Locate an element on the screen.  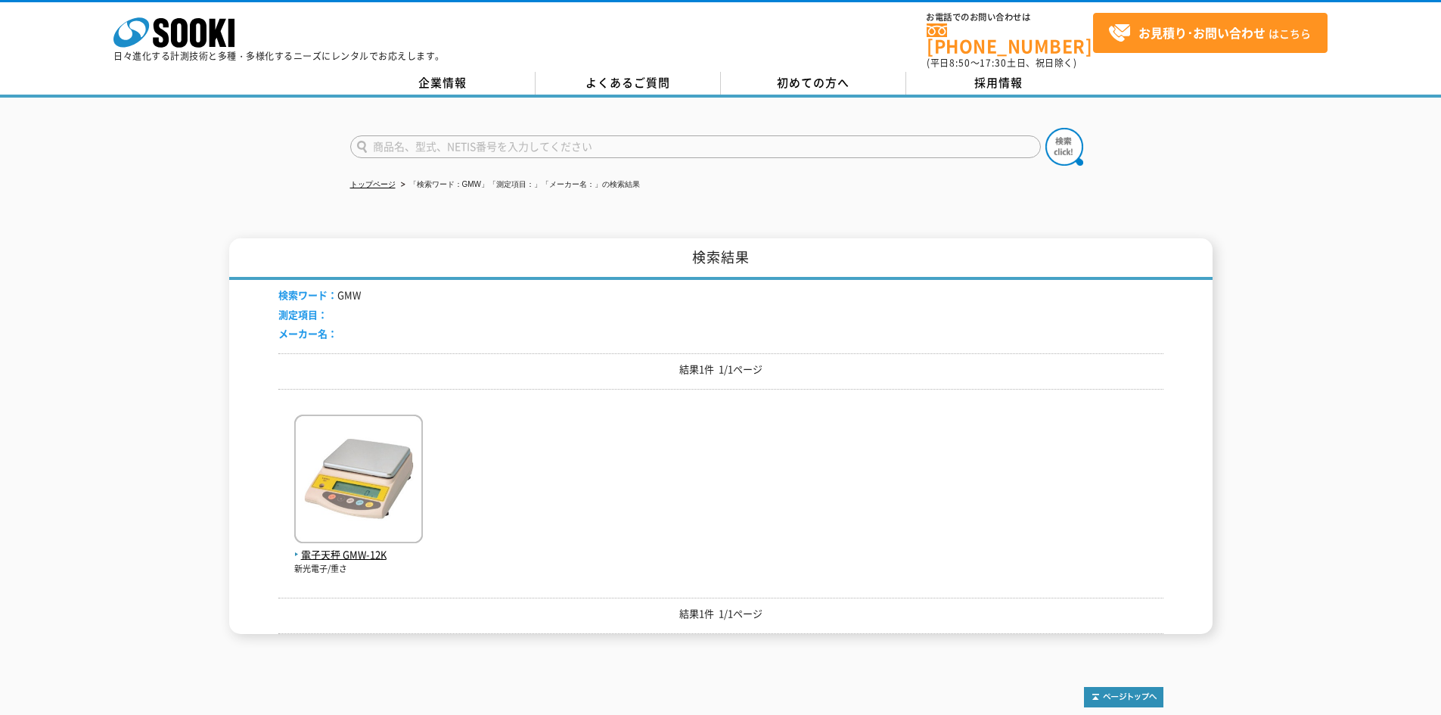
span: 初めての方へ is located at coordinates (813, 82).